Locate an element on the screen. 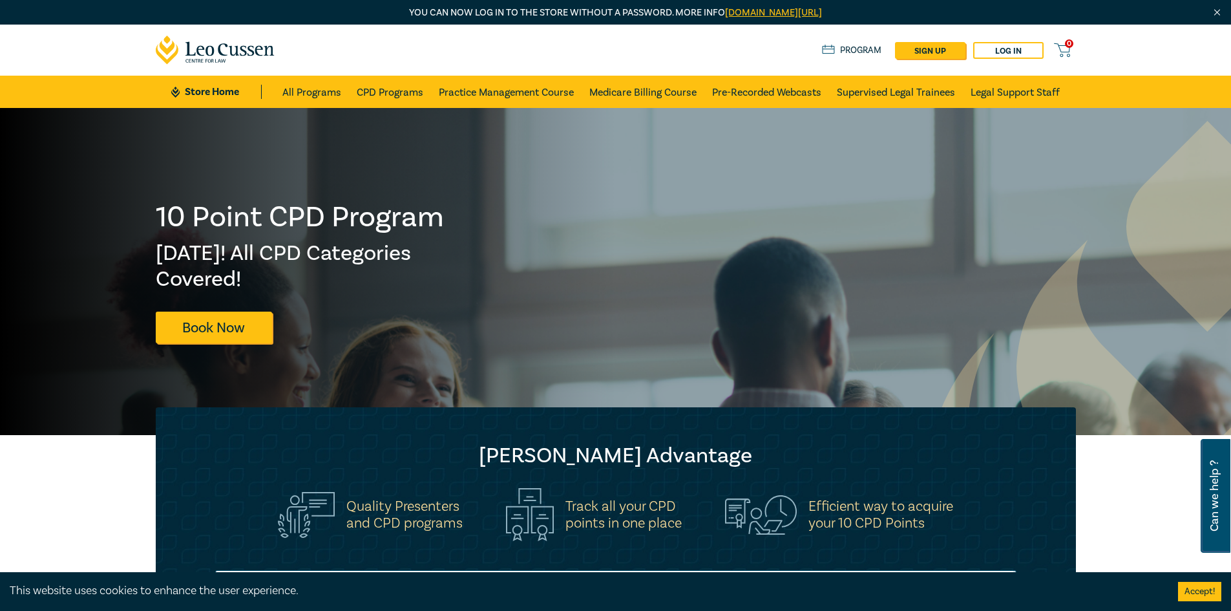 This screenshot has width=1231, height=611. h5: Track all your CPD points in one place is located at coordinates (624, 514).